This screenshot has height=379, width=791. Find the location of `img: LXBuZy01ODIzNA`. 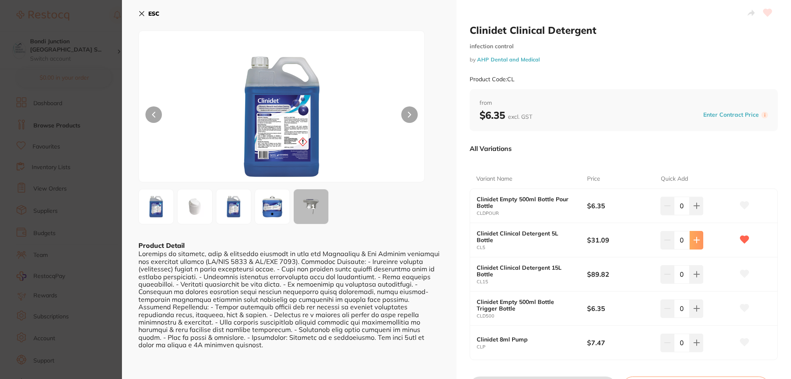

img: LXBuZy01ODIzNA is located at coordinates (234, 206).